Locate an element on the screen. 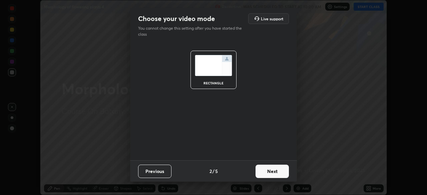 The width and height of the screenshot is (427, 195). h2: Choose your video mode is located at coordinates (176, 19).